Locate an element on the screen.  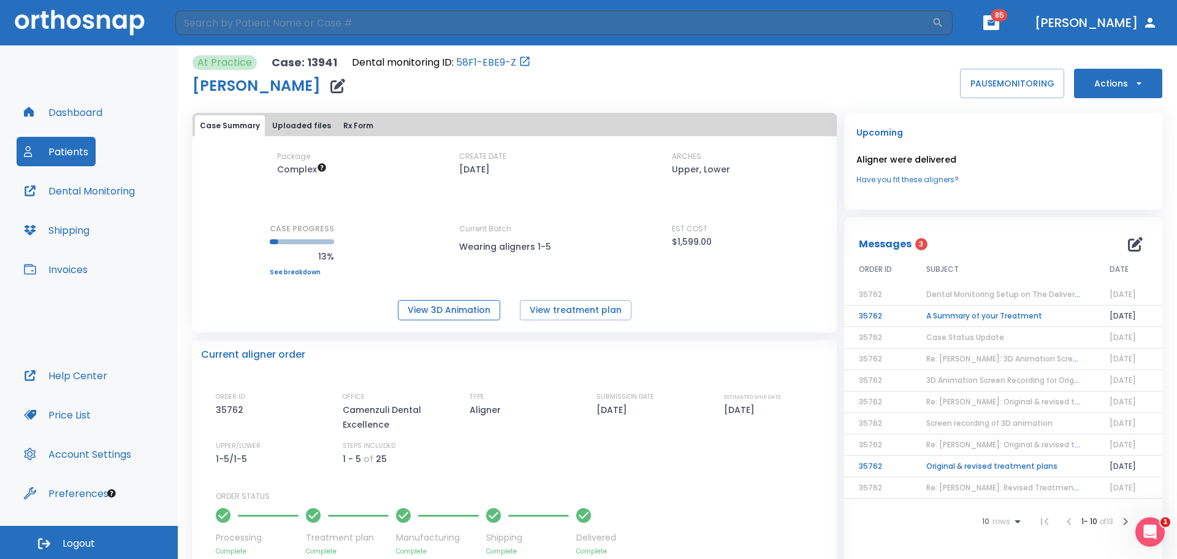
p: SUBMISSION DATE is located at coordinates (625, 397).